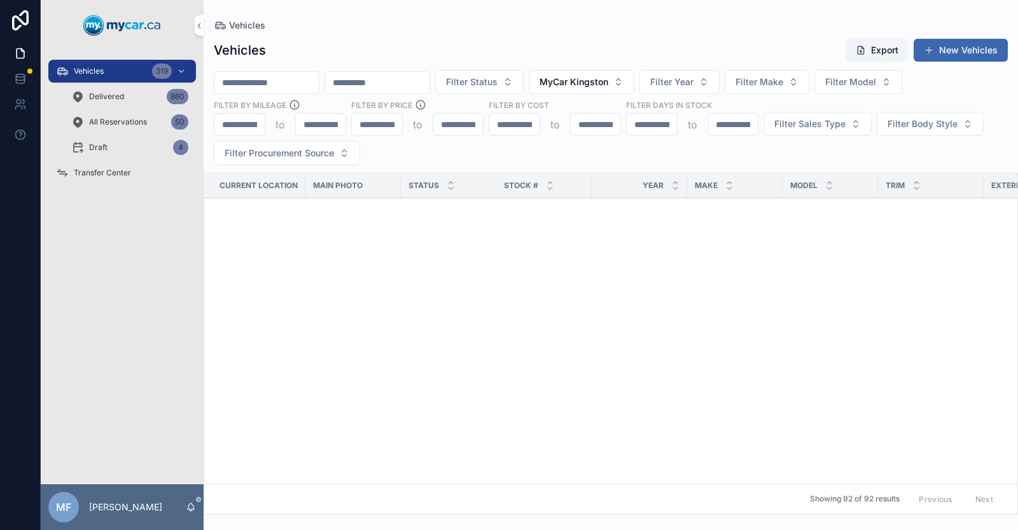 The height and width of the screenshot is (530, 1018). What do you see at coordinates (279, 153) in the screenshot?
I see `span: Filter Procurement Source` at bounding box center [279, 153].